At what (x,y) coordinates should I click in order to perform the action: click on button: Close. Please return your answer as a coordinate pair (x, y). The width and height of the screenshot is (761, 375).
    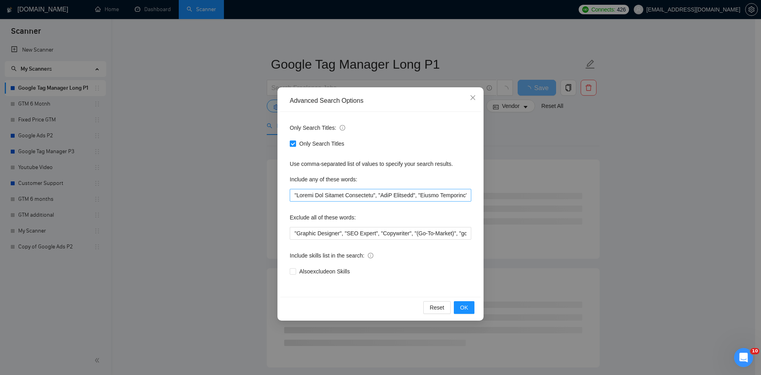
    Looking at the image, I should click on (473, 98).